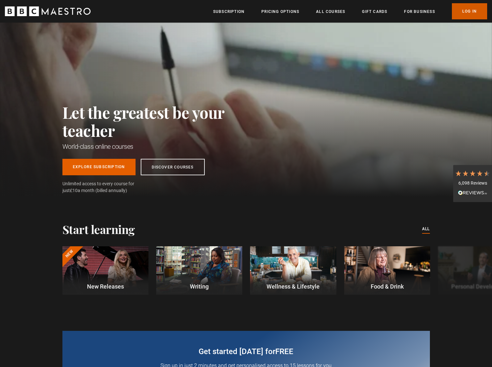 This screenshot has height=367, width=492. What do you see at coordinates (99, 167) in the screenshot?
I see `a: Explore Subscription` at bounding box center [99, 167].